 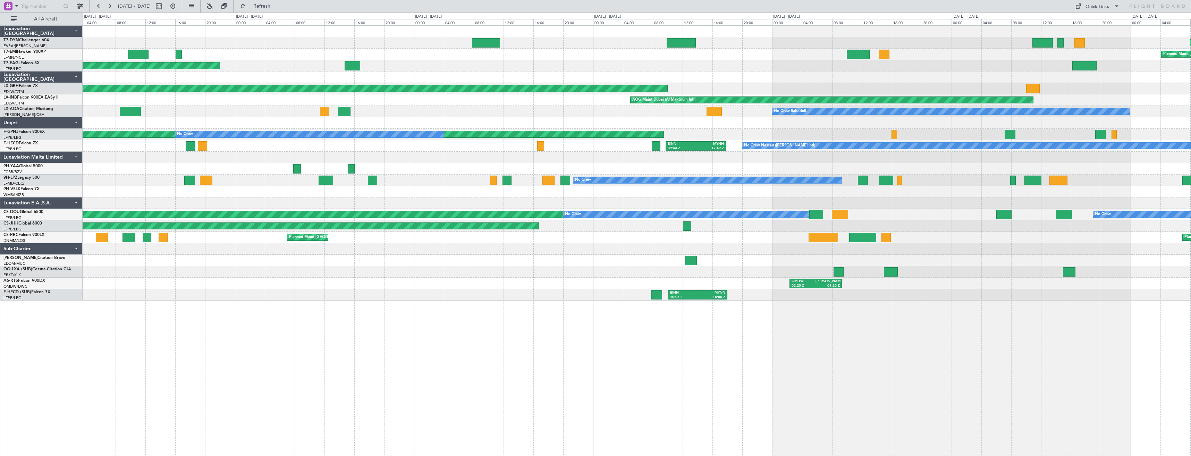 I want to click on button: All Aircraft, so click(x=41, y=19).